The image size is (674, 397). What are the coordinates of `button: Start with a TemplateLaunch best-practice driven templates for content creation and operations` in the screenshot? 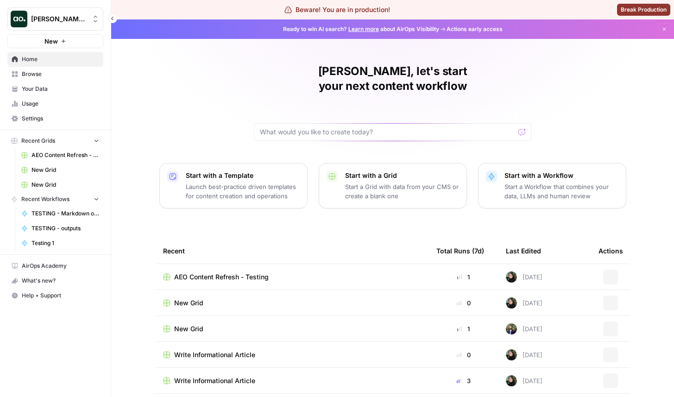 It's located at (234, 186).